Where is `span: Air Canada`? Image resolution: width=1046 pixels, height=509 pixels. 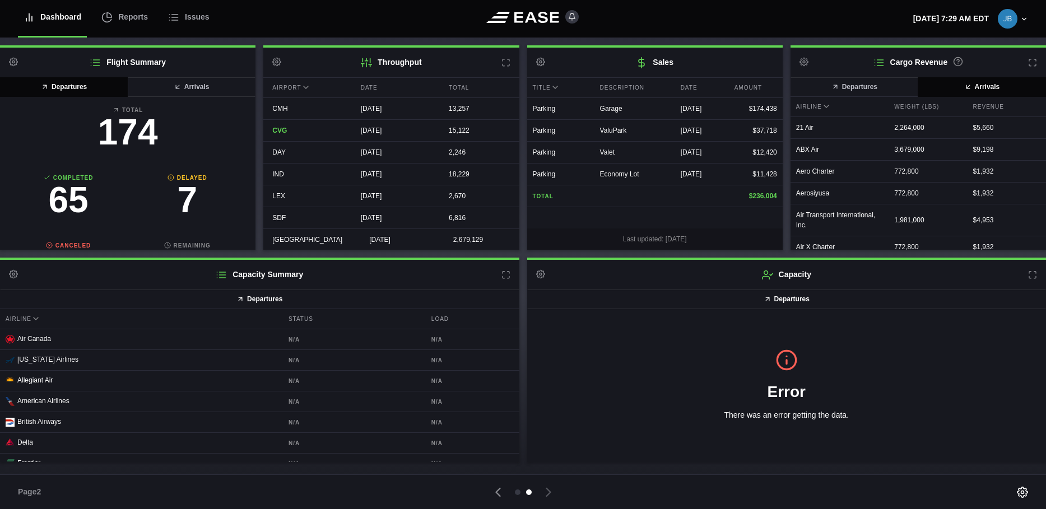 span: Air Canada is located at coordinates (34, 339).